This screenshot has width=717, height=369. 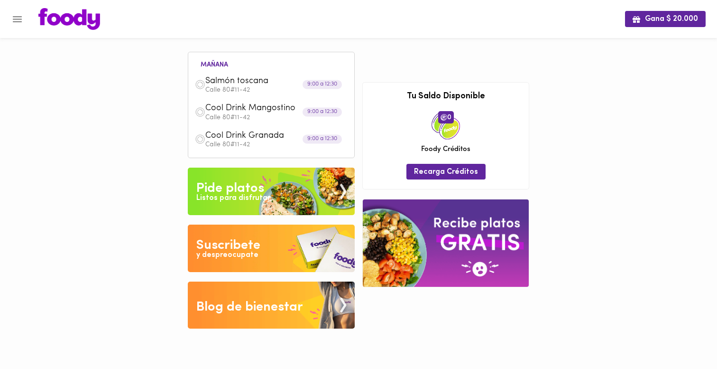 I want to click on button: Menu, so click(x=17, y=19).